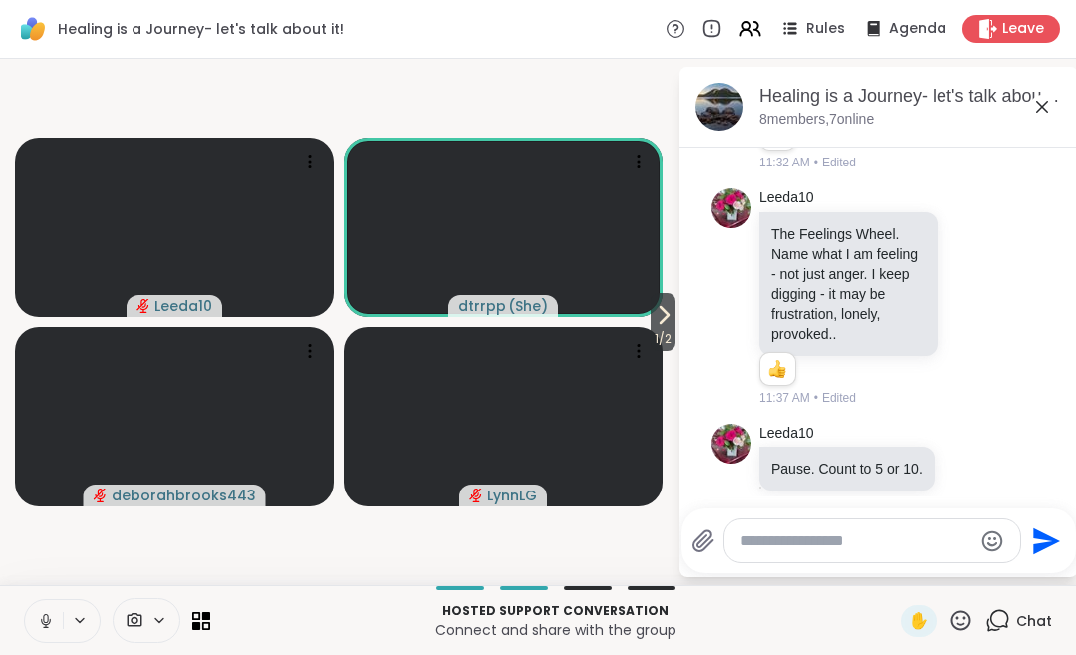  What do you see at coordinates (918, 29) in the screenshot?
I see `span: Agenda` at bounding box center [918, 29].